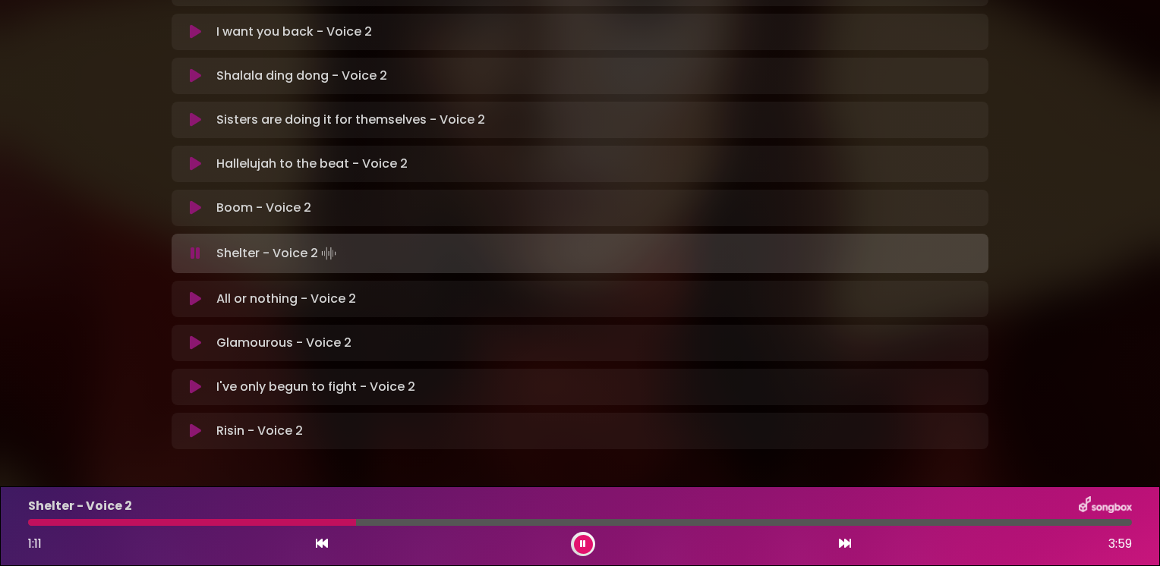  What do you see at coordinates (260, 431) in the screenshot?
I see `p: Risin - Voice 2` at bounding box center [260, 431].